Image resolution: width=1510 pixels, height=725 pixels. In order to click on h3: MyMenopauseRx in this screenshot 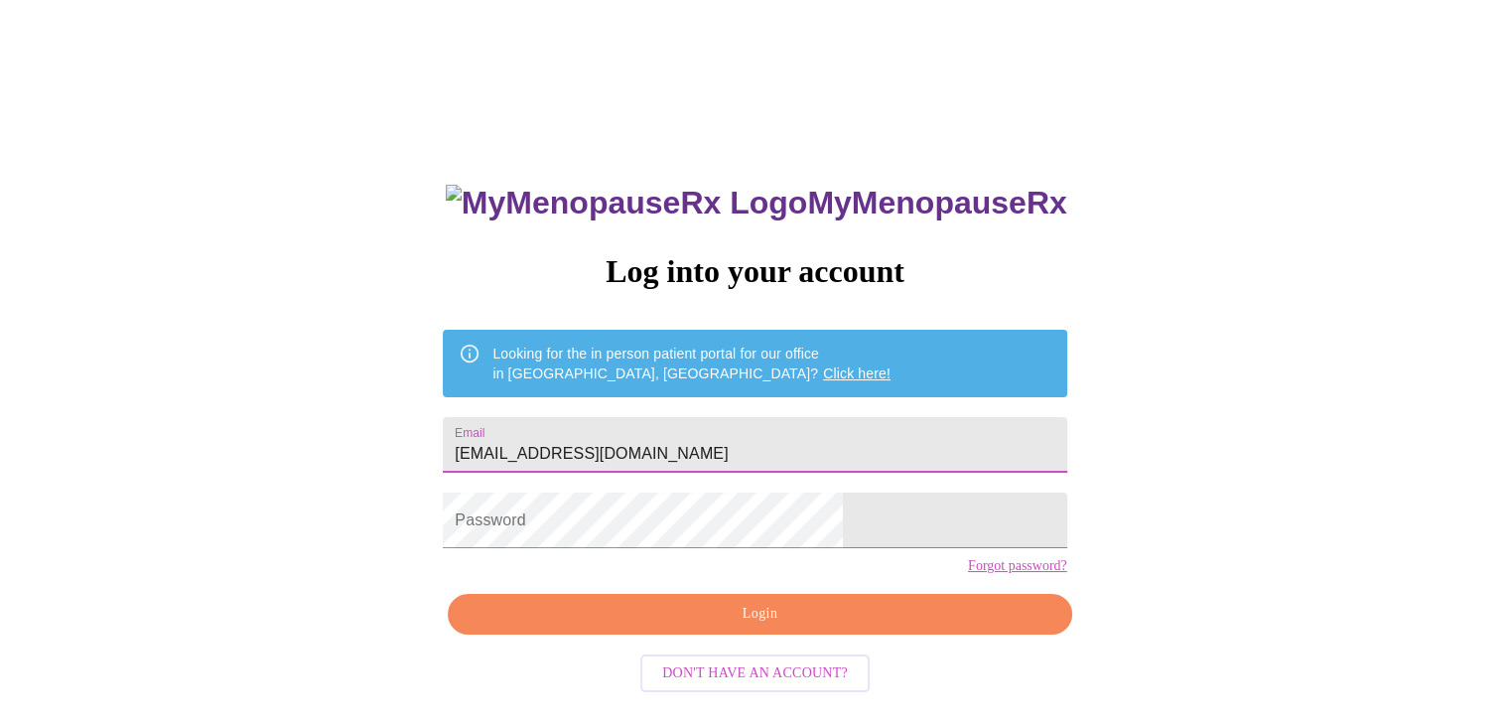, I will do `click(757, 203)`.